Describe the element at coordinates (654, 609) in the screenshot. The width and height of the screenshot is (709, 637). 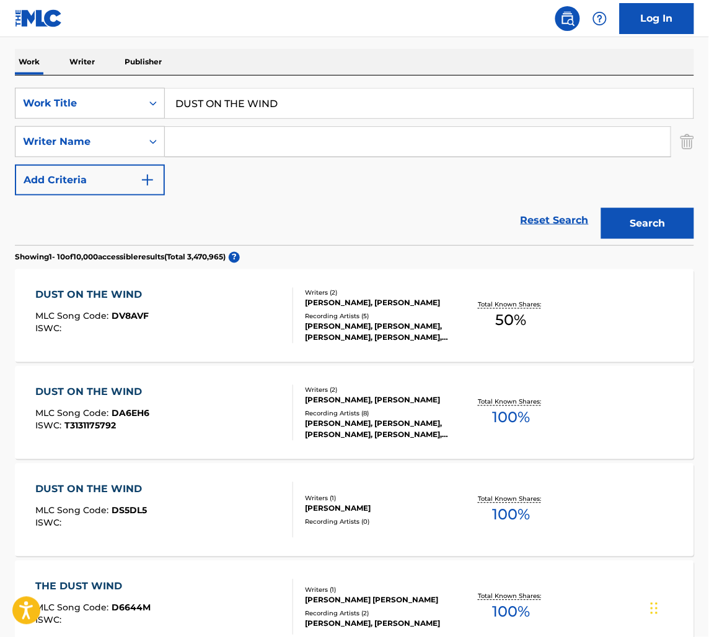
I see `div: Drag` at that location.